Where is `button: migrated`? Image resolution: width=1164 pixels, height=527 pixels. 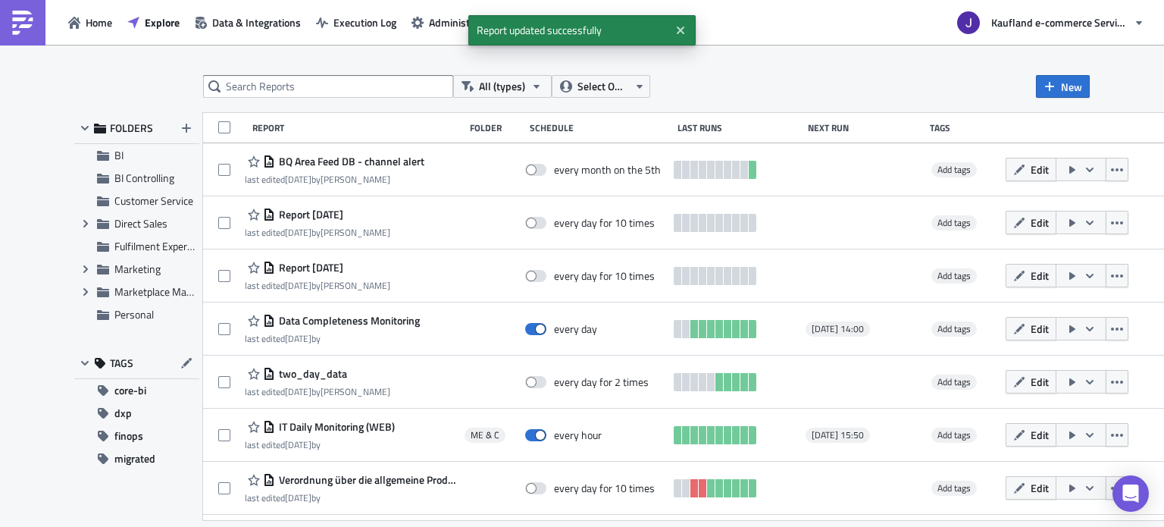
button: migrated is located at coordinates (136, 459).